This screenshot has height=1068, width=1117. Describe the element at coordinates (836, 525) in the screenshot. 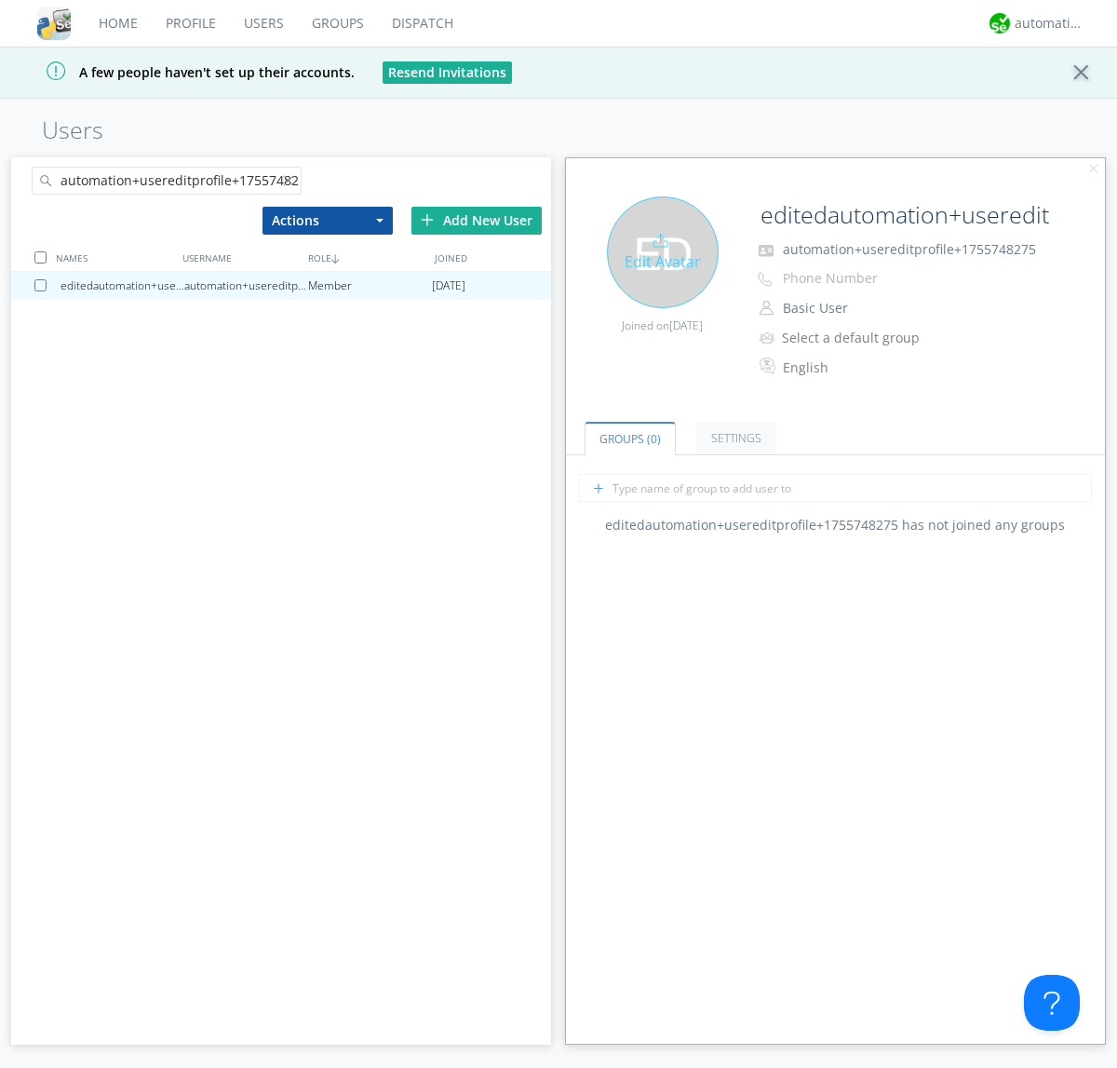

I see `div: editedautomation+usereditprofile+1755748275 has not joined any groups` at that location.